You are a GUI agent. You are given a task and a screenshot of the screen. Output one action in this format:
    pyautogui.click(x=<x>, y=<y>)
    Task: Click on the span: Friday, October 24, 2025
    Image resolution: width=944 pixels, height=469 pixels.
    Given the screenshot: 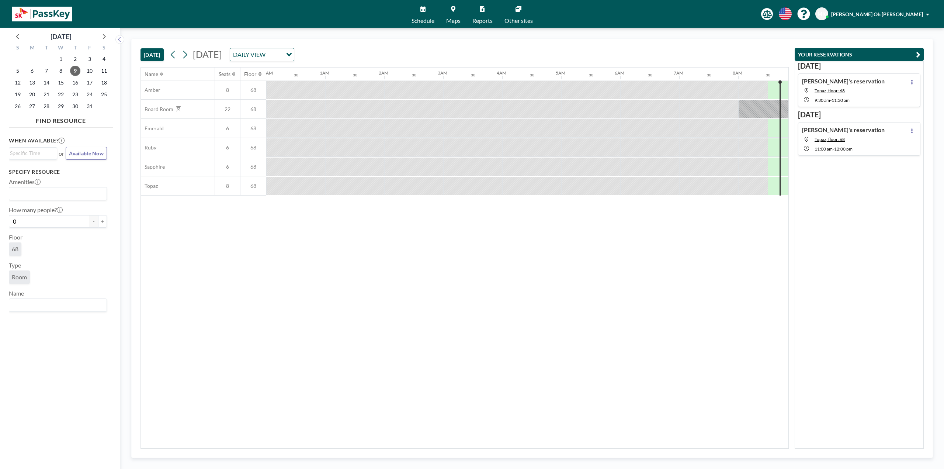 What is the action you would take?
    pyautogui.click(x=90, y=94)
    